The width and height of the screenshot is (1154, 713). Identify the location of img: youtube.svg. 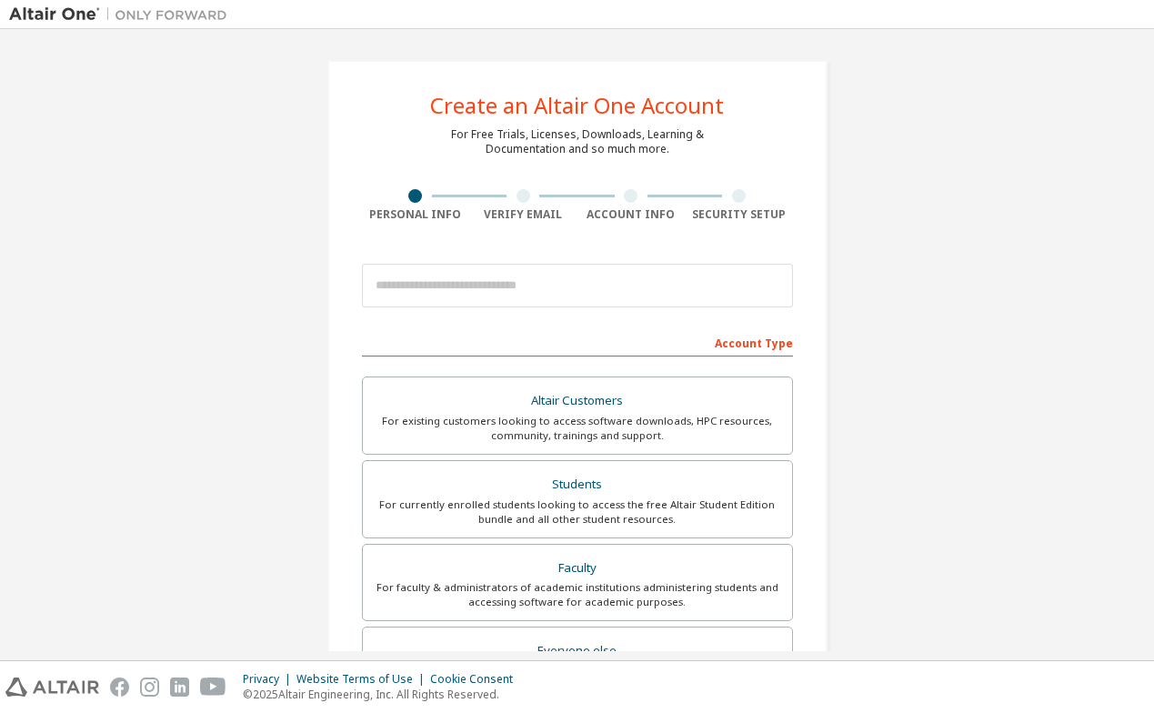
(213, 687).